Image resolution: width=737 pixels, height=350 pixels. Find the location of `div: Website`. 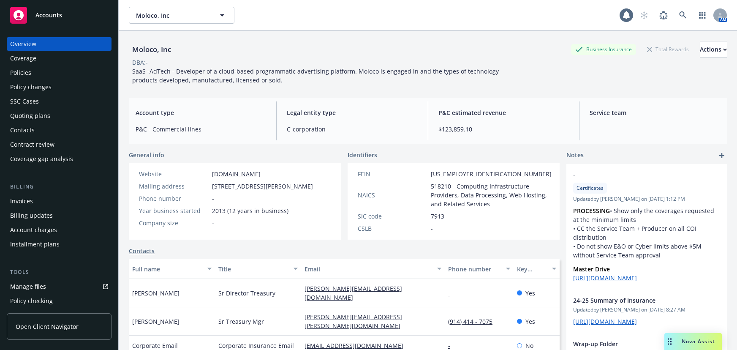

div: Website is located at coordinates (174, 174).